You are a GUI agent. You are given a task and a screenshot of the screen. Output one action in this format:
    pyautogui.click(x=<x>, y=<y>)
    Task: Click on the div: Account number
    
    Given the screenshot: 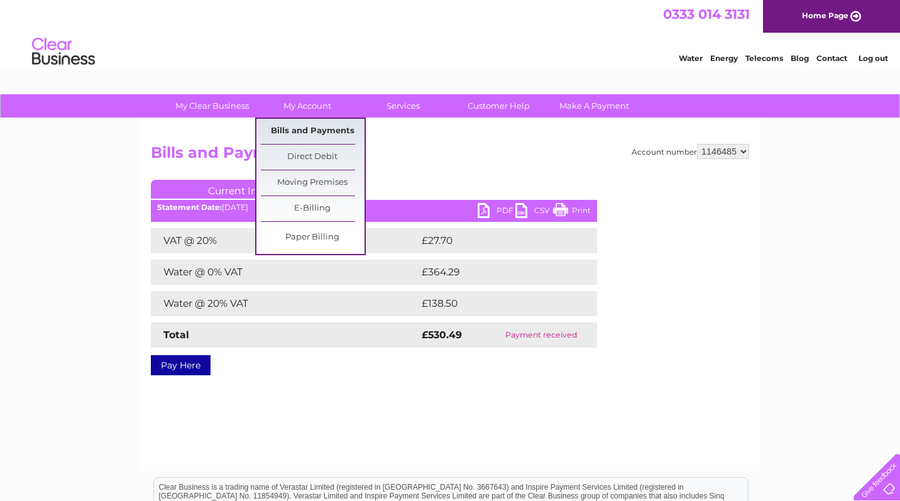 What is the action you would take?
    pyautogui.click(x=690, y=151)
    